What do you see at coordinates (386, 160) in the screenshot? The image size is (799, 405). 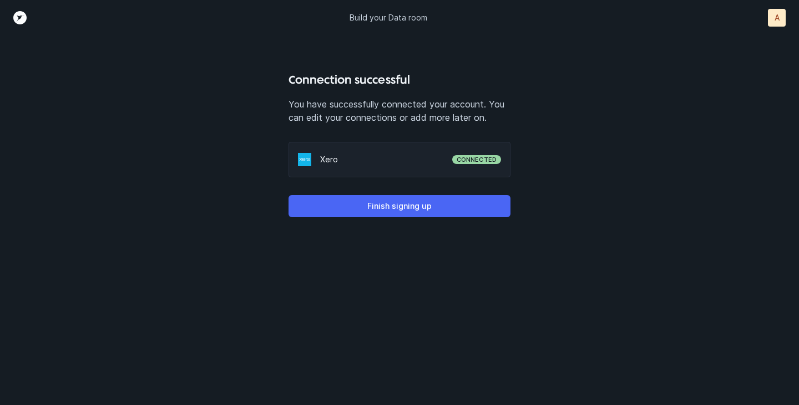 I see `p: Xero` at bounding box center [386, 160].